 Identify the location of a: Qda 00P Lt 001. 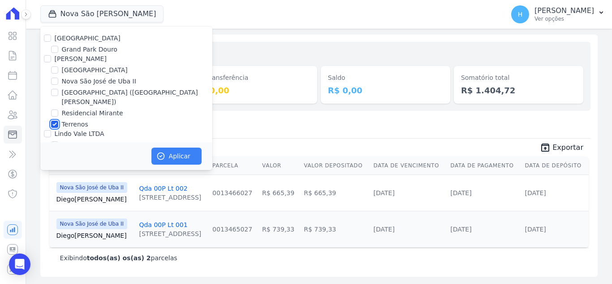
(163, 224).